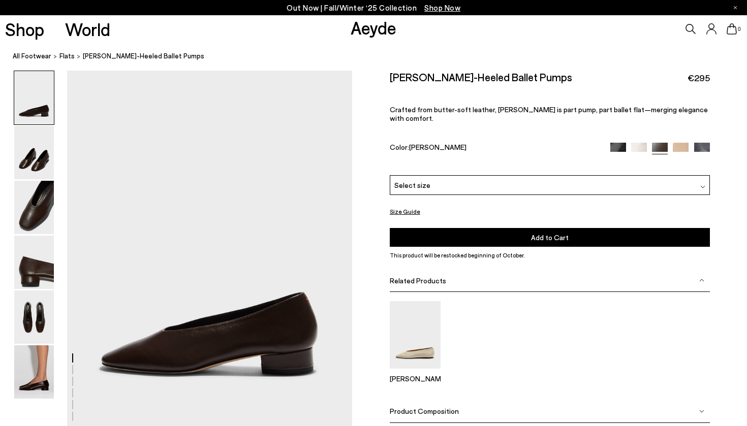 This screenshot has height=426, width=747. What do you see at coordinates (34, 317) in the screenshot?
I see `img: Delia Low-Heeled Ballet Pumps - Image 5` at bounding box center [34, 317].